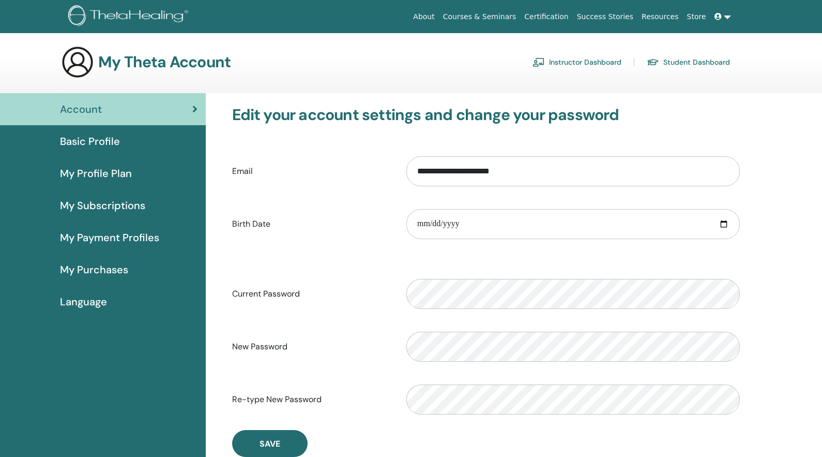  What do you see at coordinates (697, 17) in the screenshot?
I see `a: Store` at bounding box center [697, 17].